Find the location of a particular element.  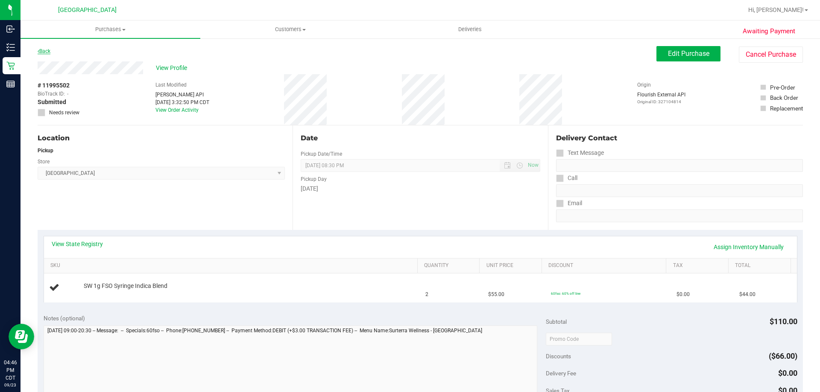

span: 2 is located at coordinates (427, 295).